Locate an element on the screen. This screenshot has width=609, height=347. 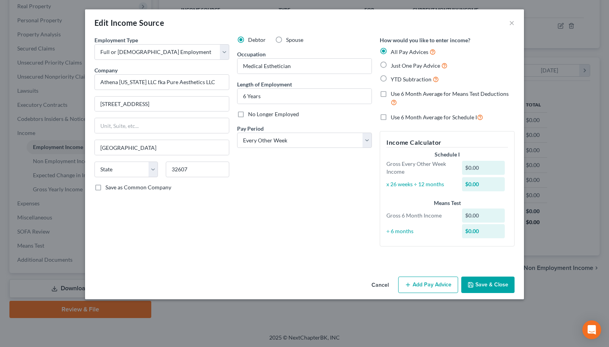
span: Employment Type is located at coordinates (116, 40).